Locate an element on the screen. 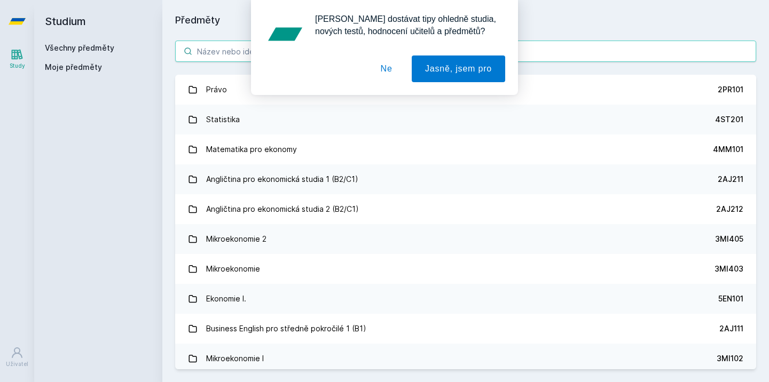 This screenshot has height=382, width=769. a: Ekonomie I. 5EN101 is located at coordinates (466, 299).